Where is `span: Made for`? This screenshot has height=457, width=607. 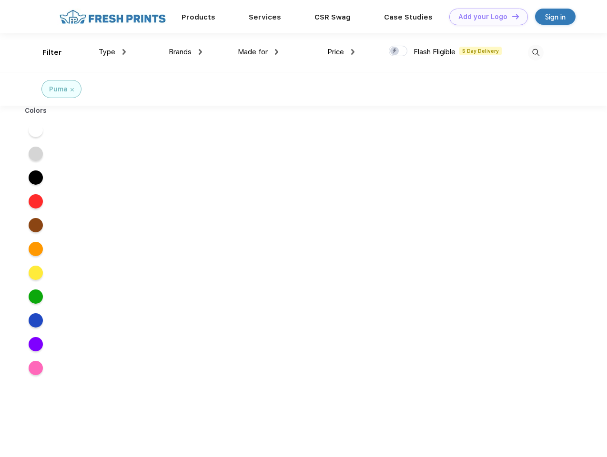 span: Made for is located at coordinates (253, 52).